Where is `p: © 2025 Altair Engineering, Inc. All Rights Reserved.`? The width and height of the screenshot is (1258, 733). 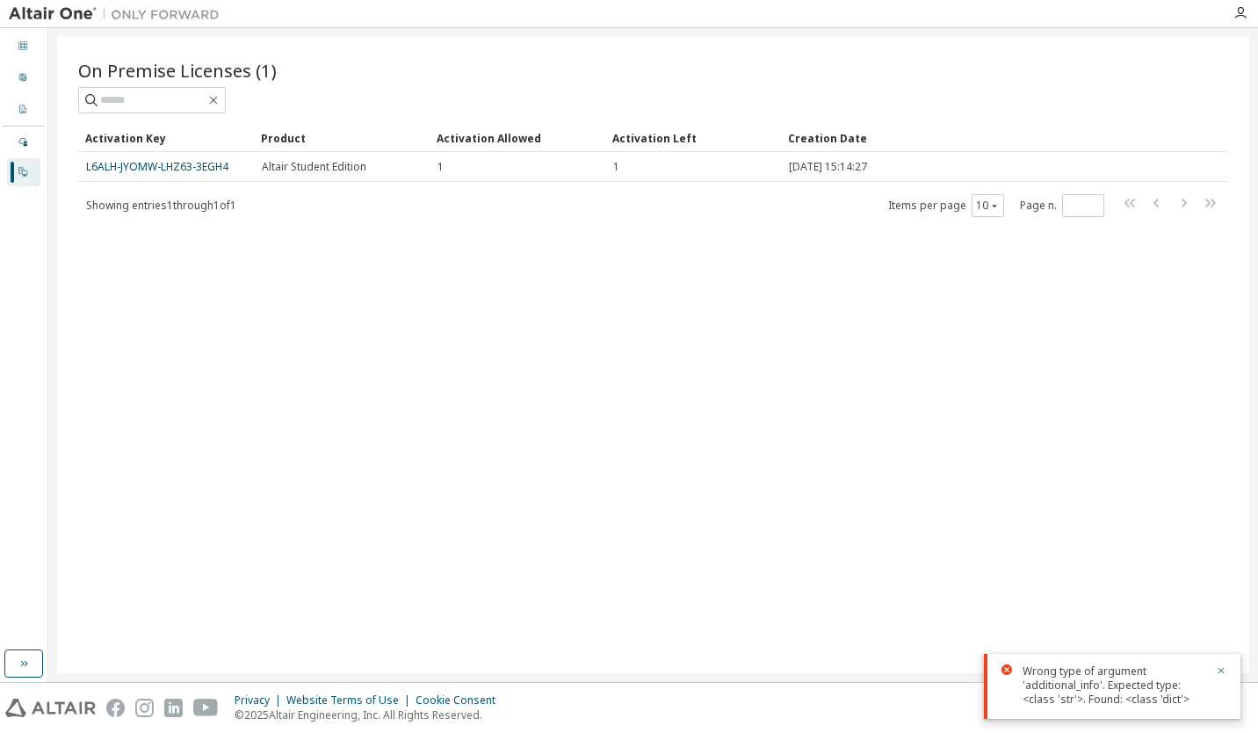
p: © 2025 Altair Engineering, Inc. All Rights Reserved. is located at coordinates (370, 714).